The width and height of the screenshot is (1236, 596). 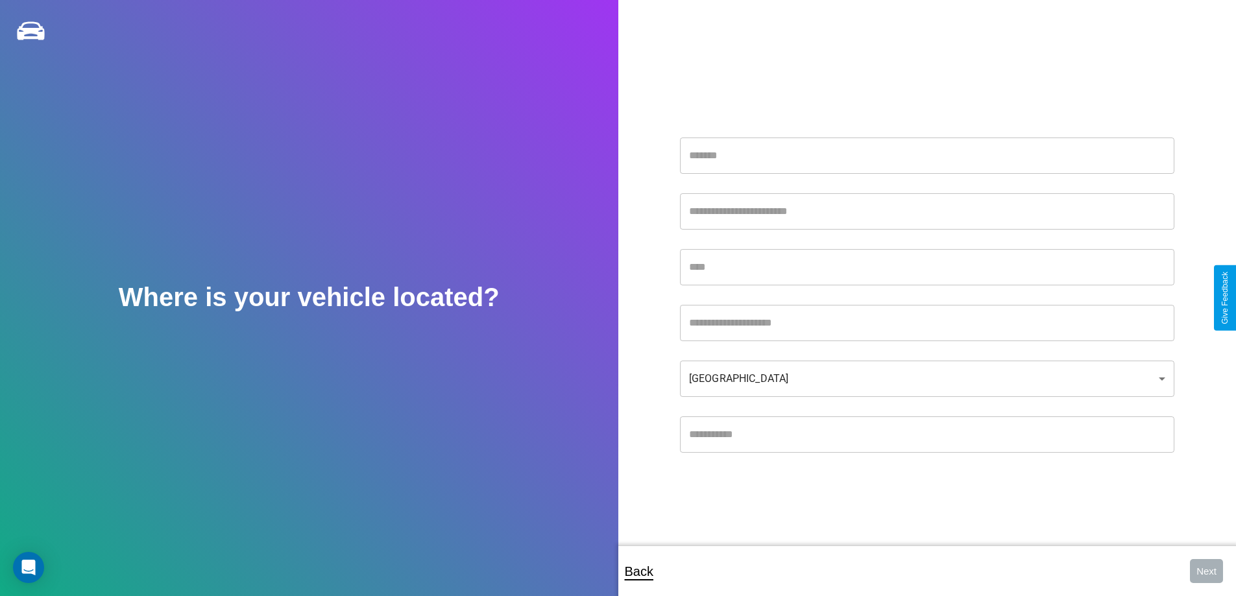 I want to click on div: Give Feedback, so click(x=1225, y=298).